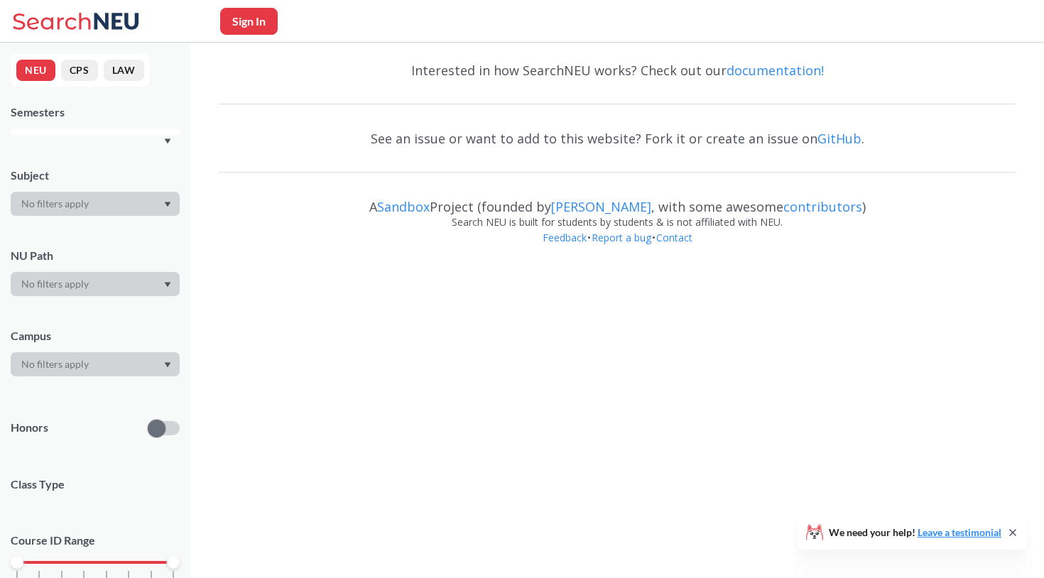 The width and height of the screenshot is (1044, 578). What do you see at coordinates (95, 484) in the screenshot?
I see `span: Class Type` at bounding box center [95, 484].